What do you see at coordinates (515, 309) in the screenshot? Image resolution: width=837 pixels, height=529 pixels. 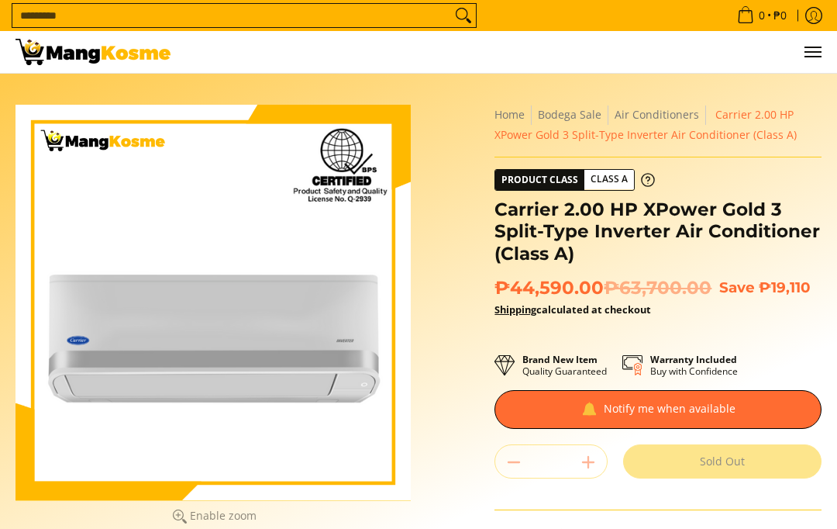 I see `a: Shipping` at bounding box center [515, 309].